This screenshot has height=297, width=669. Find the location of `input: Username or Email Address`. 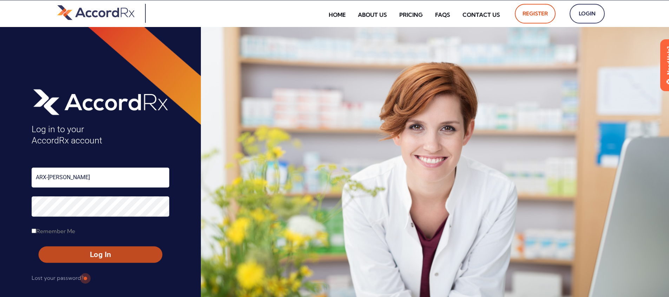

input: Username or Email Address is located at coordinates (100, 178).